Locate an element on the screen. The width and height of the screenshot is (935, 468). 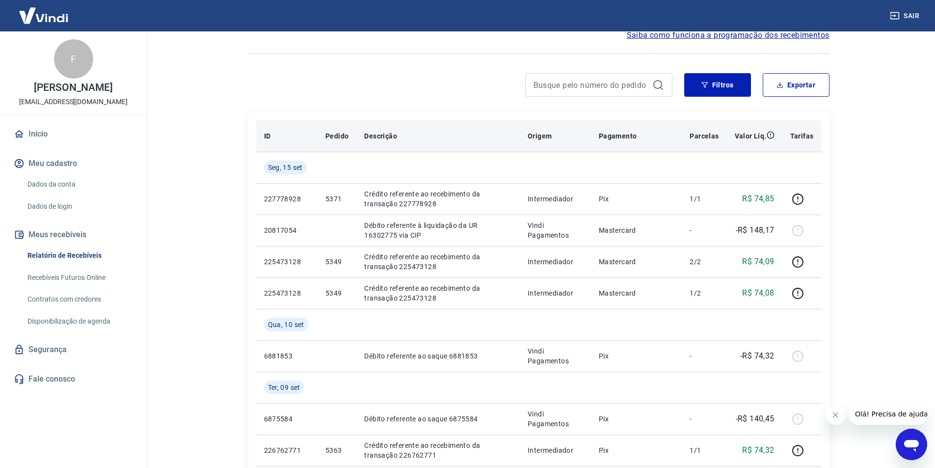
a: Recebíveis Futuros Online is located at coordinates (79, 277).